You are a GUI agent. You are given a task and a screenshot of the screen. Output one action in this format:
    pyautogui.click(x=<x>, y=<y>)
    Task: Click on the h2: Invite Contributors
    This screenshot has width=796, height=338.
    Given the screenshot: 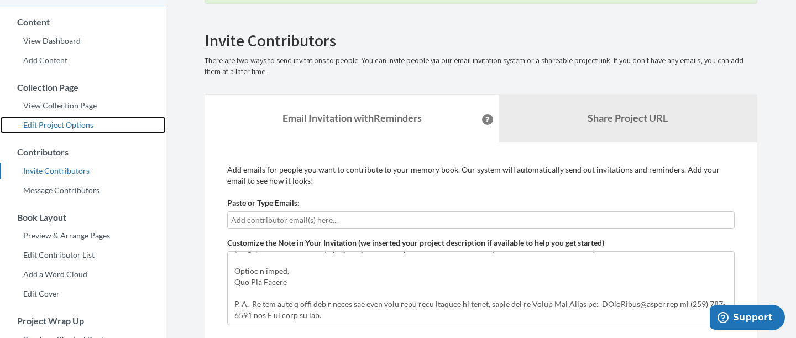 What is the action you would take?
    pyautogui.click(x=481, y=40)
    